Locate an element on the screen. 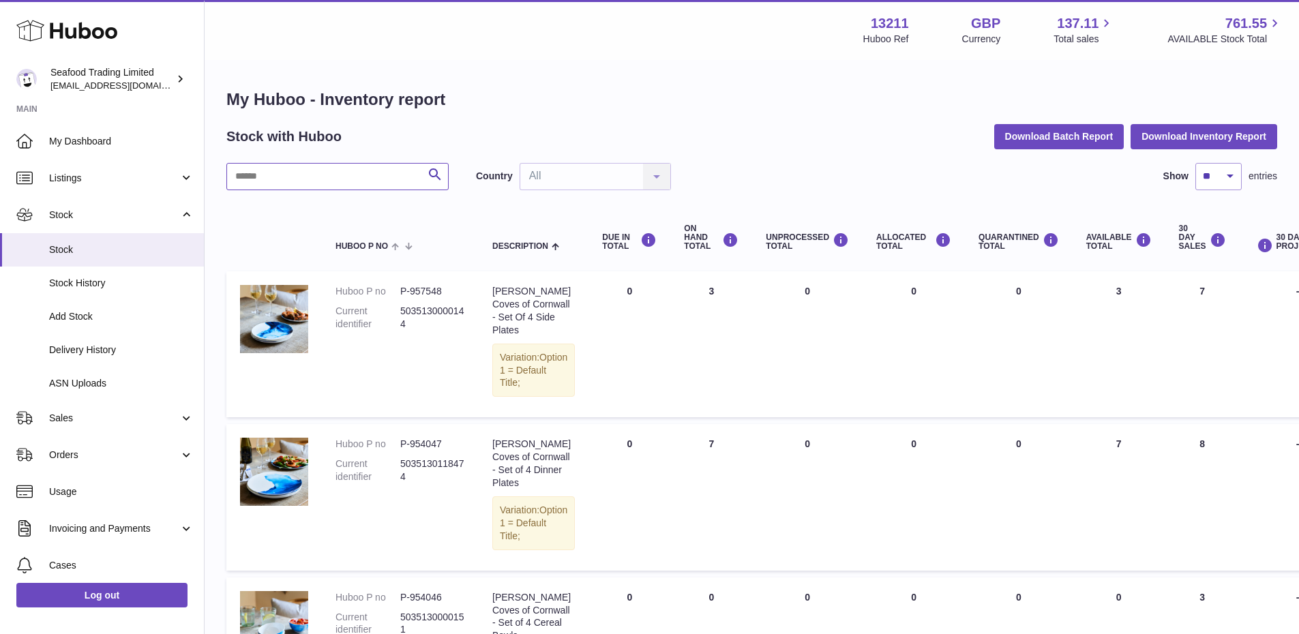  button: Download Batch Report is located at coordinates (1059, 136).